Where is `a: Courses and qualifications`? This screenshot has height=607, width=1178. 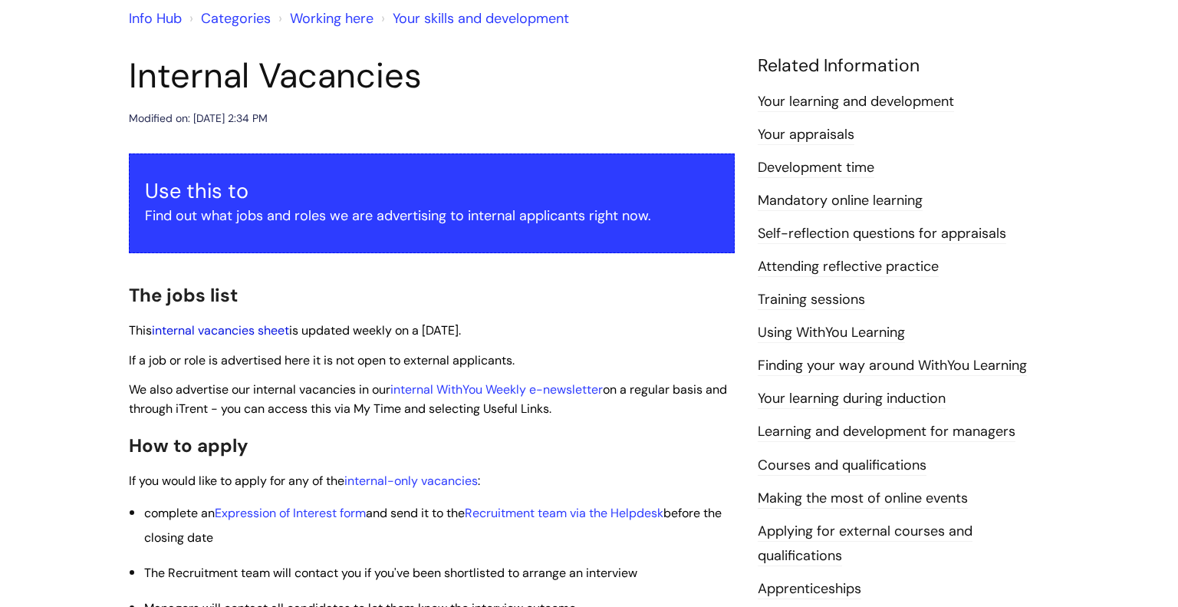
a: Courses and qualifications is located at coordinates (842, 466).